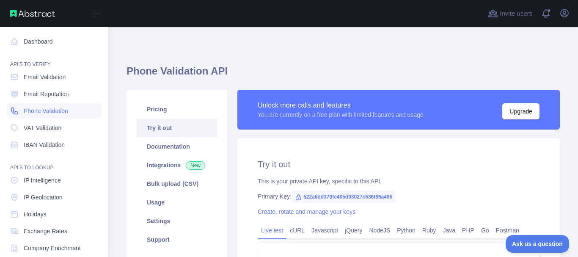  Describe the element at coordinates (343, 75) in the screenshot. I see `h1: Phone Validation API` at that location.